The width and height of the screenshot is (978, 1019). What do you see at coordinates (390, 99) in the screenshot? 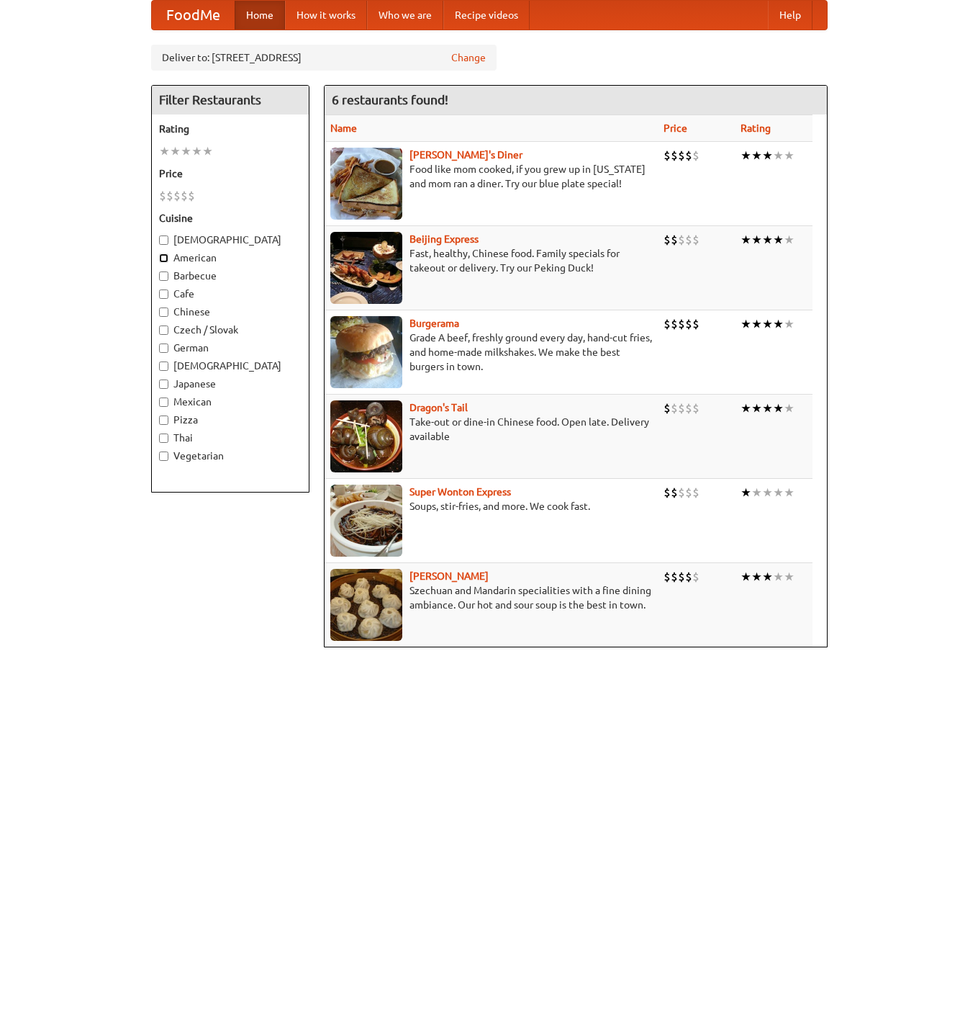
I see `ng-pluralize: 6 restaurants found!` at bounding box center [390, 99].